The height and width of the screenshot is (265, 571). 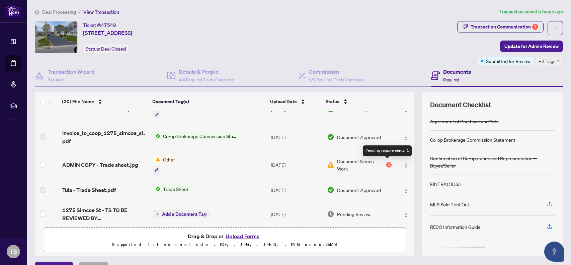 I want to click on button: Open asap, so click(x=555, y=252).